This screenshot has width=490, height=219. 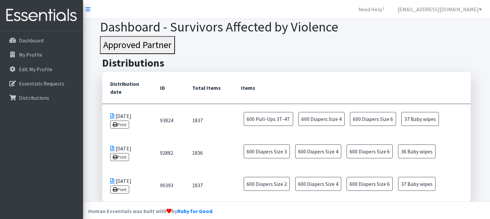 What do you see at coordinates (41, 84) in the screenshot?
I see `p: Essentials Requests` at bounding box center [41, 84].